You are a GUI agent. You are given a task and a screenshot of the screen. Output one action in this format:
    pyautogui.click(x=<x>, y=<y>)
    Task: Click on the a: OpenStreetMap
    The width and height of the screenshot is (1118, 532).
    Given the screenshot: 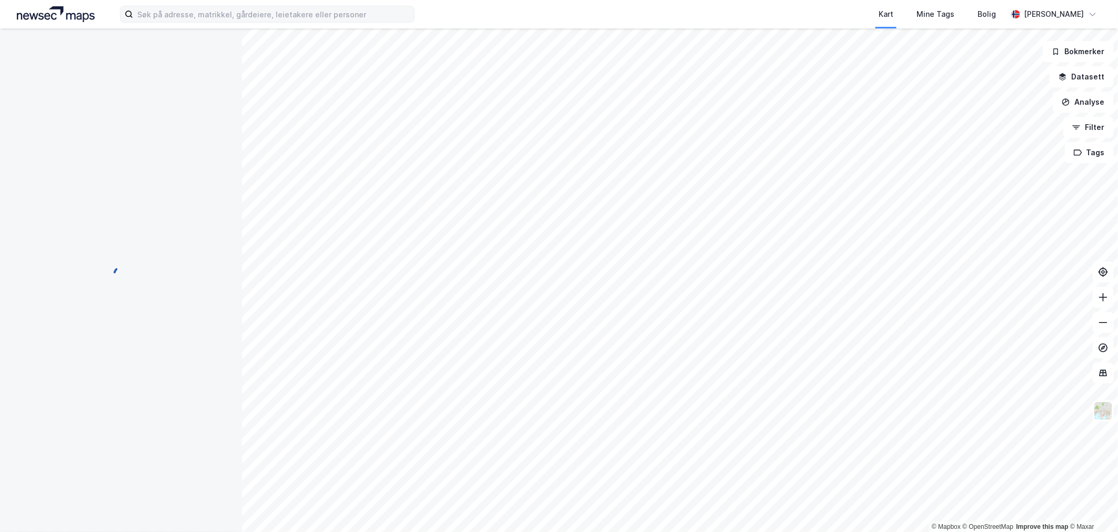 What is the action you would take?
    pyautogui.click(x=988, y=527)
    